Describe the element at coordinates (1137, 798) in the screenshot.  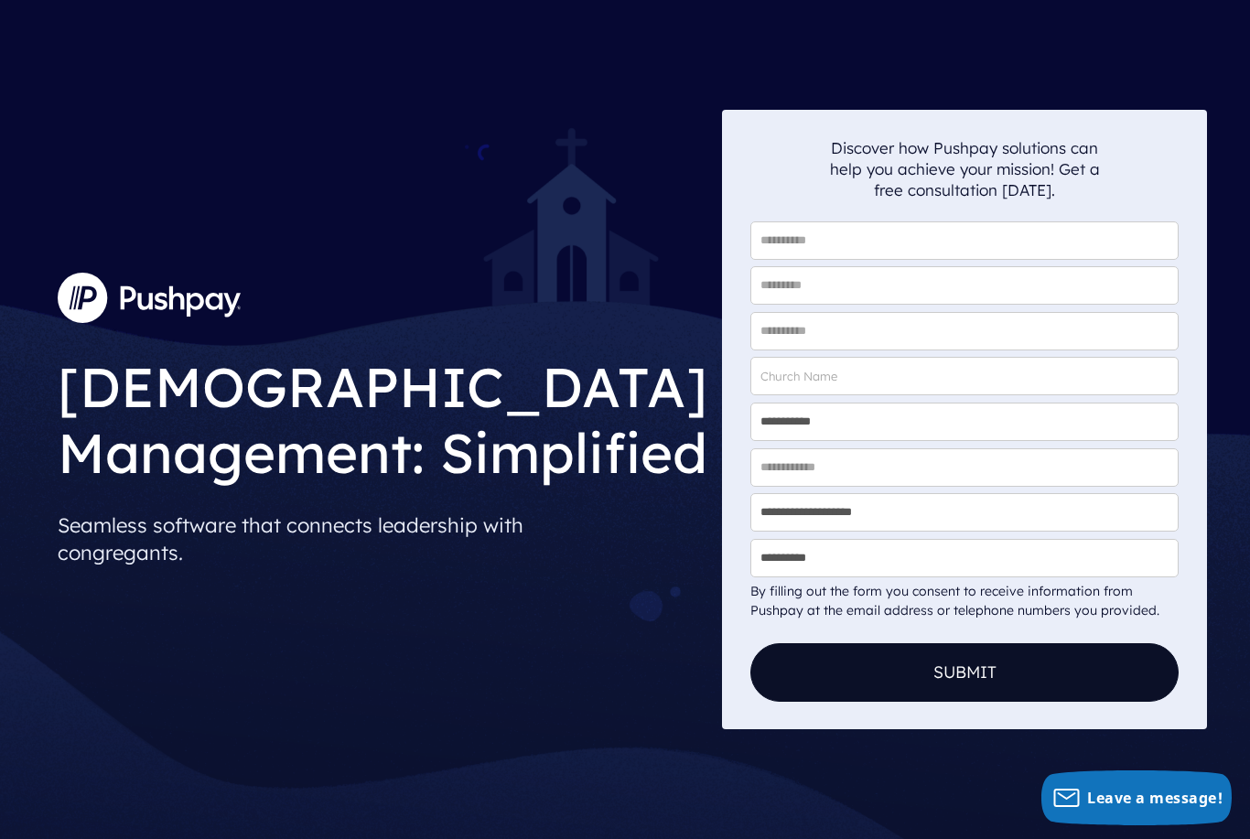
I see `button: Leave a message!` at that location.